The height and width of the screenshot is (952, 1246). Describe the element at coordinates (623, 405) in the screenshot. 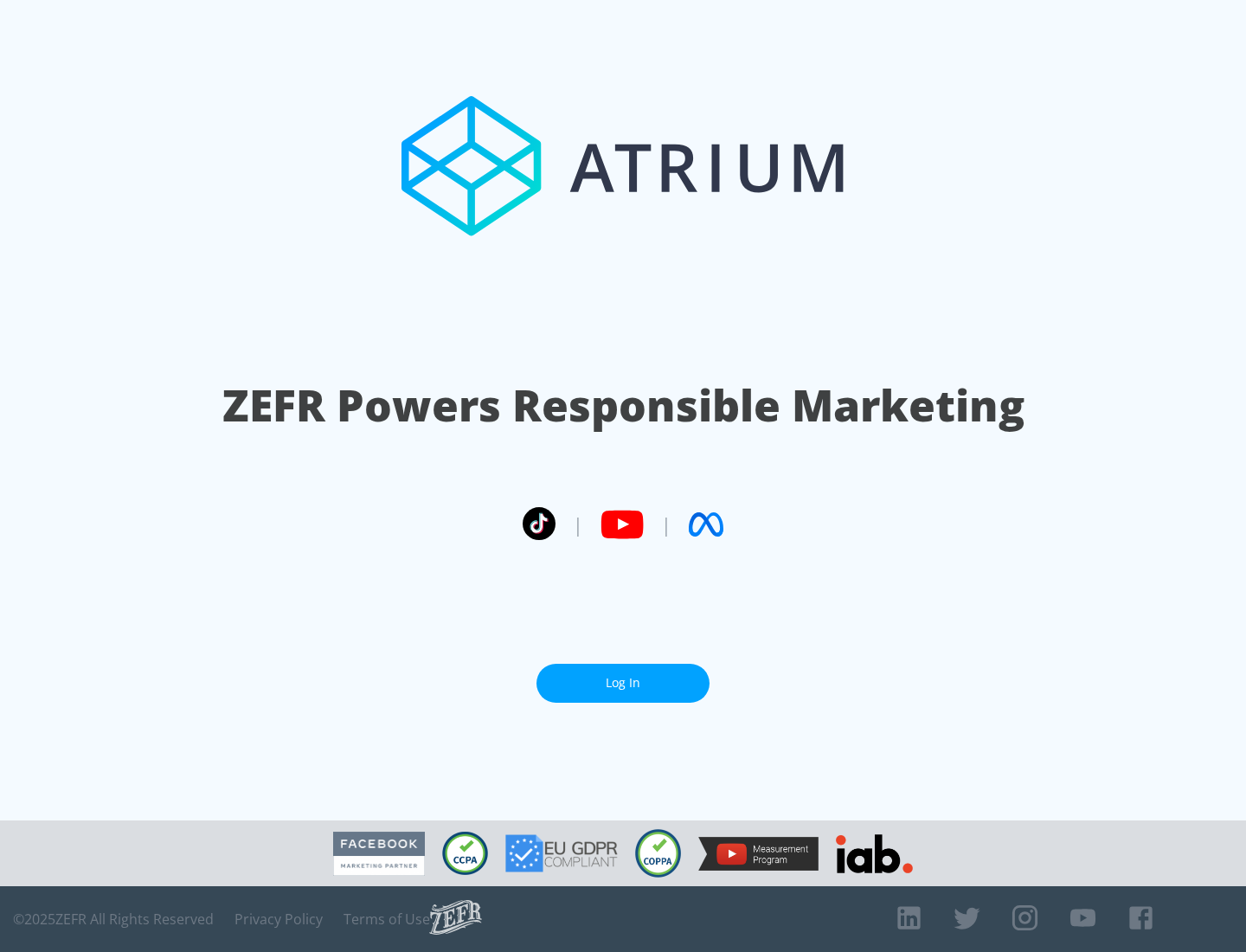

I see `h1: ZEFR Powers Responsible Marketing` at that location.